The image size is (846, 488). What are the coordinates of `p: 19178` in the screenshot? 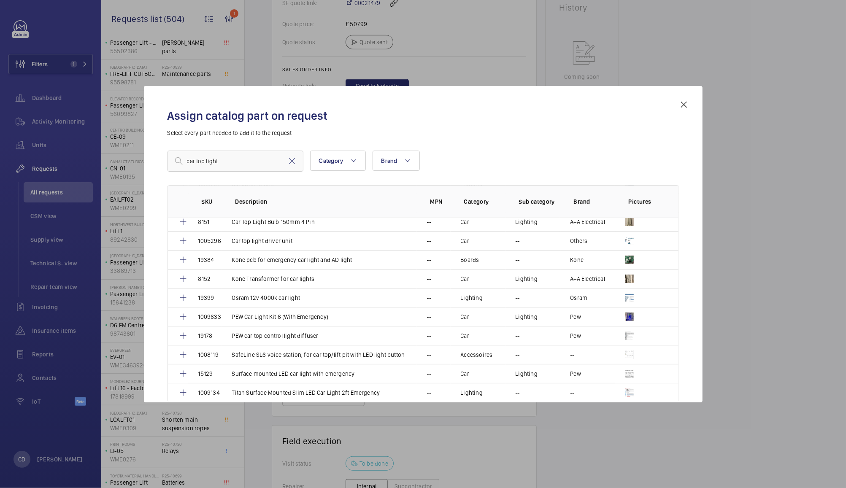 It's located at (205, 336).